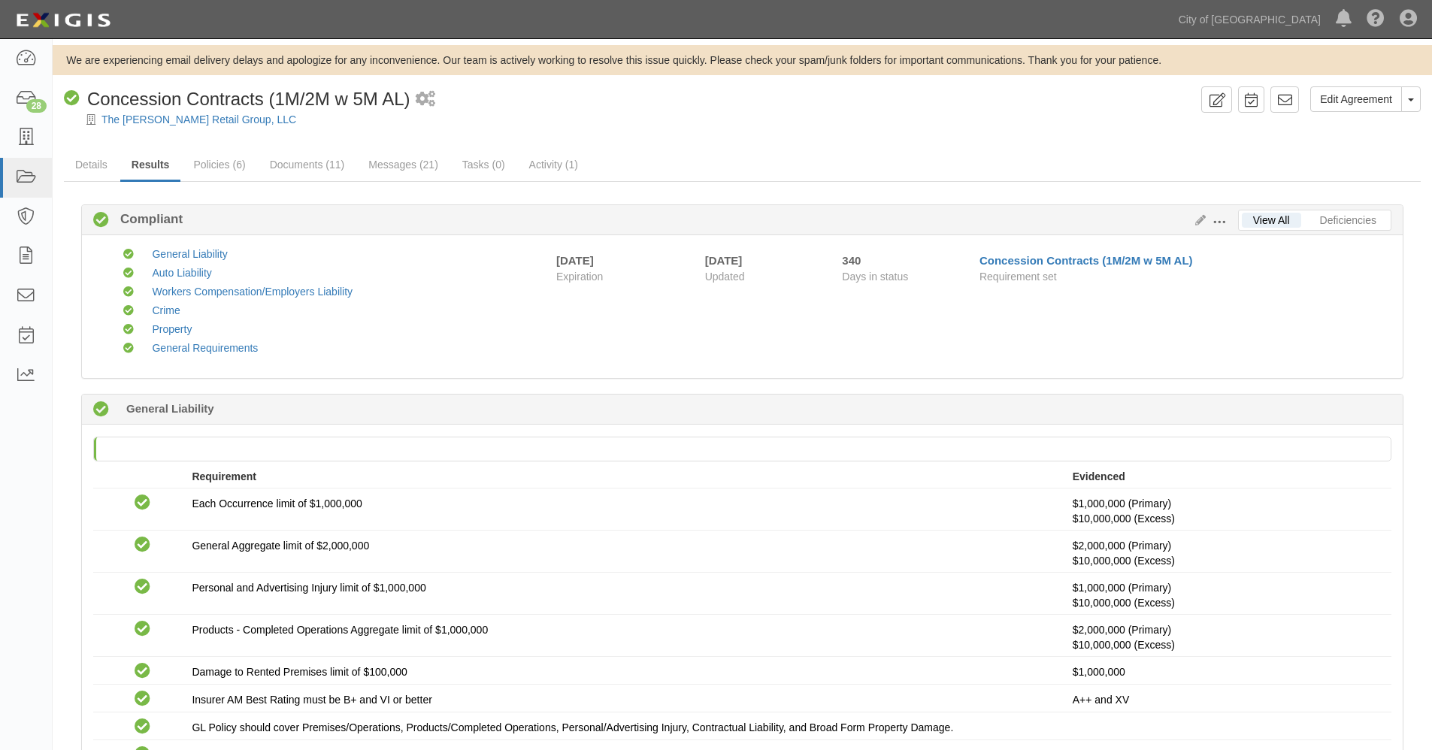  Describe the element at coordinates (308, 165) in the screenshot. I see `a: Documents (11)` at that location.